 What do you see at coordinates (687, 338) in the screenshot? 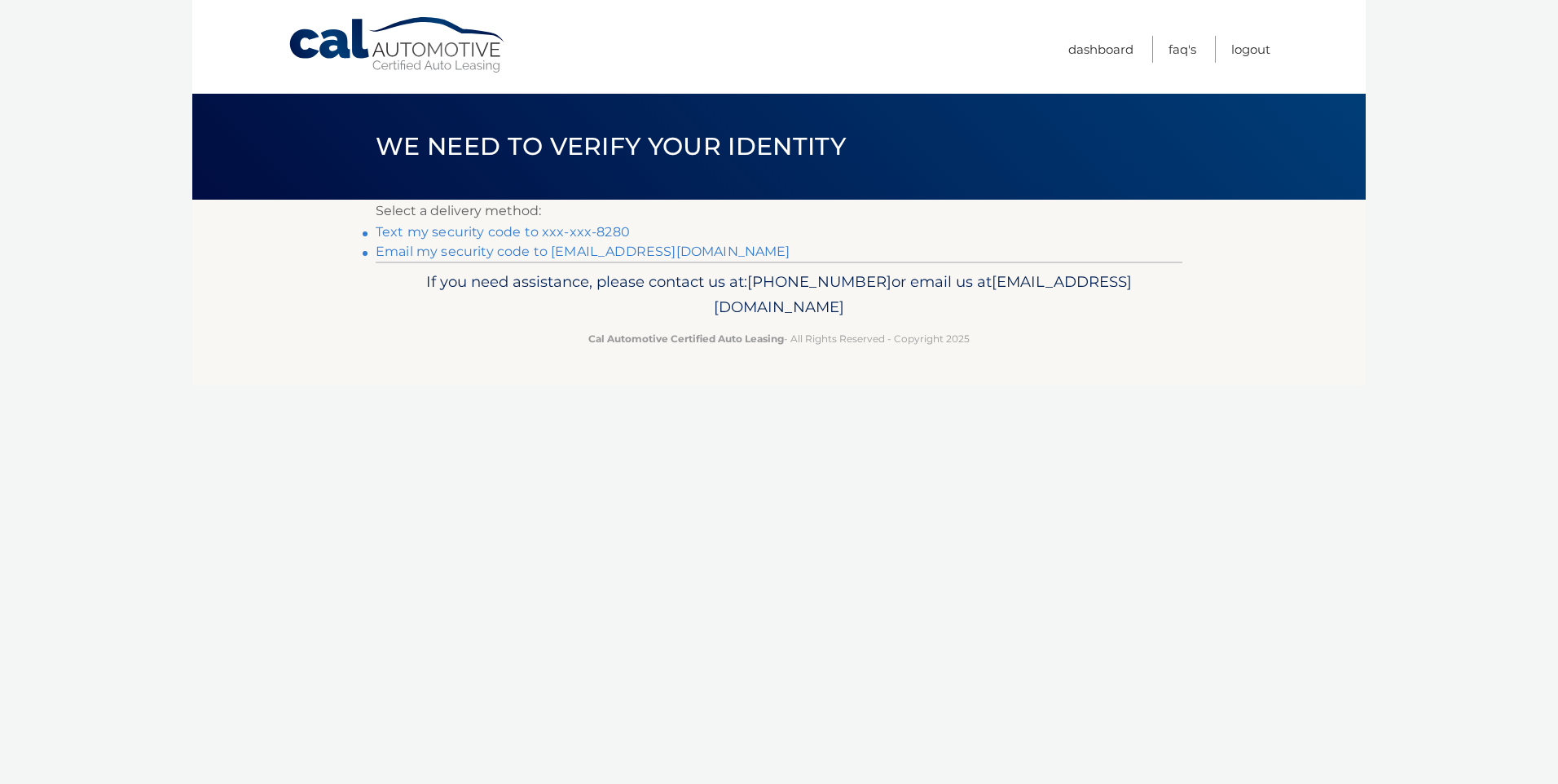
I see `strong: Cal Automotive Certified Auto Leasing` at bounding box center [687, 338].